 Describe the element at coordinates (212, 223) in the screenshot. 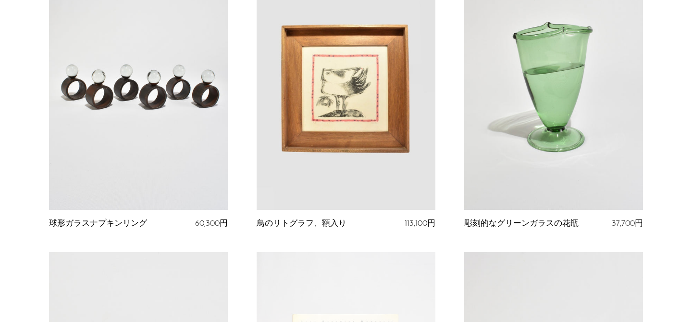

I see `font: 60,300円` at that location.